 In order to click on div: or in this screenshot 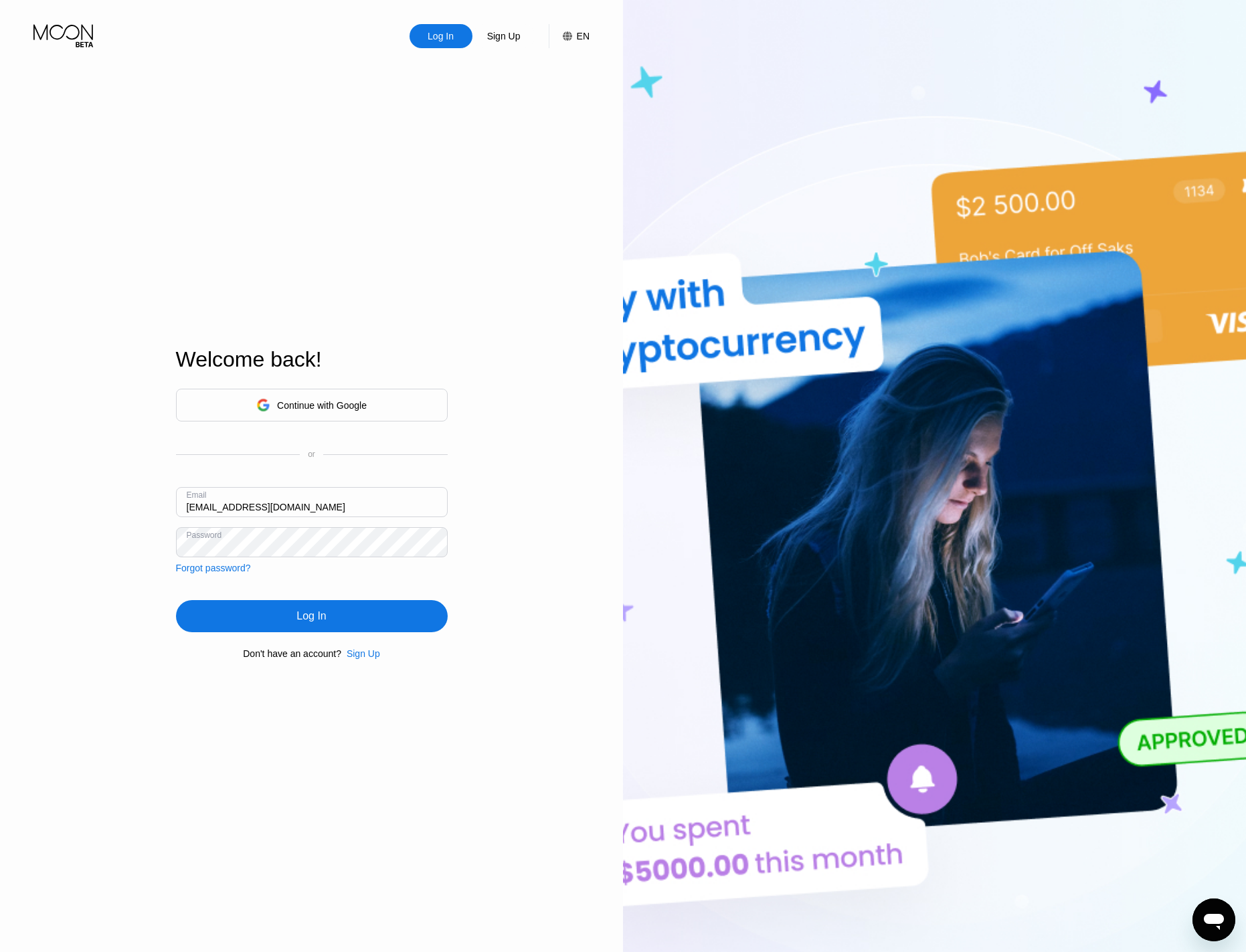, I will do `click(311, 454)`.